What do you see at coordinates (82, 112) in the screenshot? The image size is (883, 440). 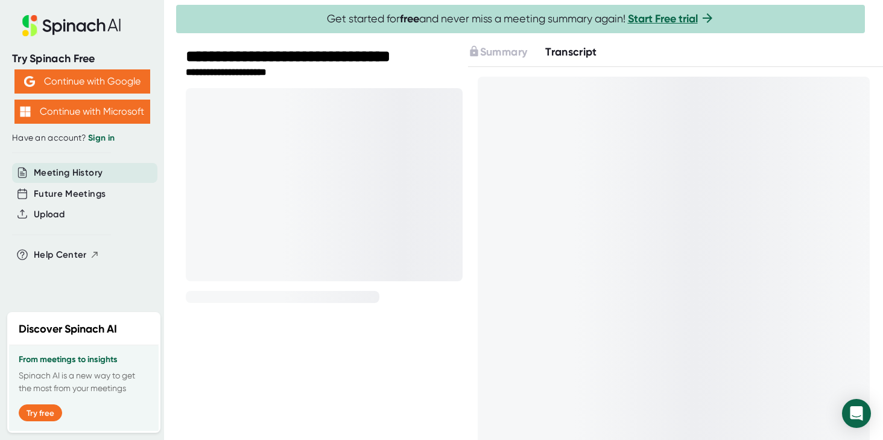 I see `a: Continue with Microsoft` at bounding box center [82, 112].